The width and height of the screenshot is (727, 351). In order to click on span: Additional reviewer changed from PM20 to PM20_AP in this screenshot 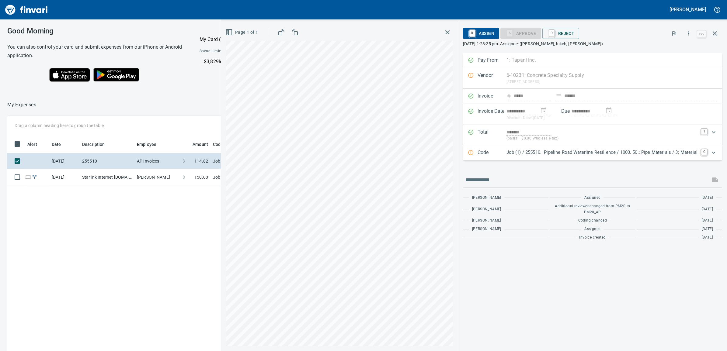, I will do `click(592, 210)`.